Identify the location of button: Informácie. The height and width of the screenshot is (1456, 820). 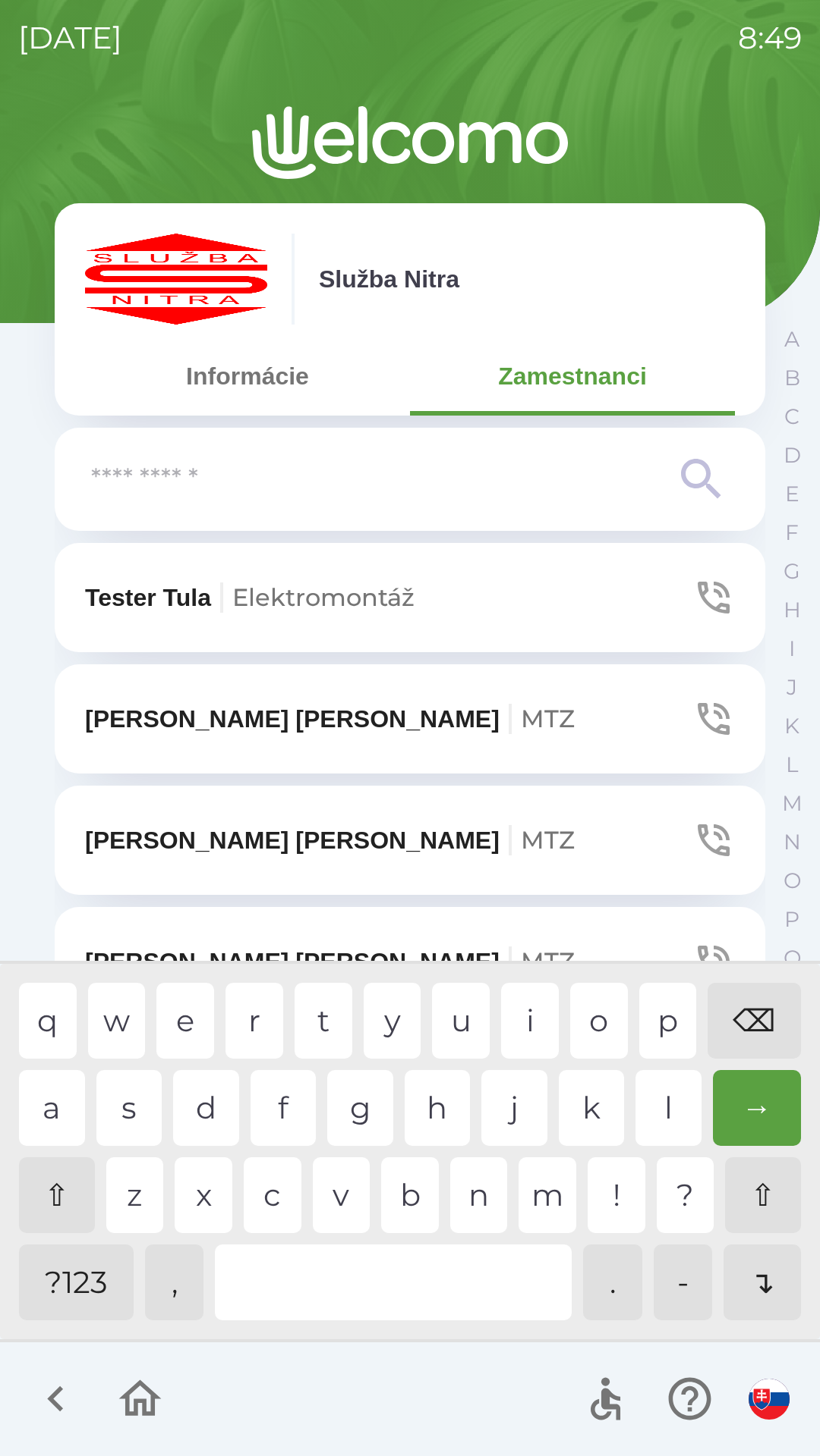
(248, 376).